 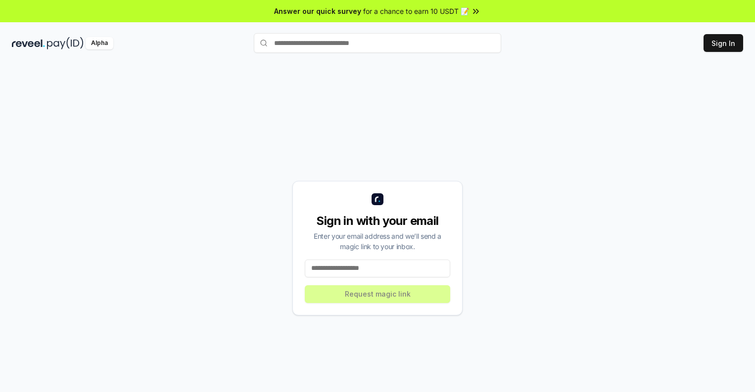 What do you see at coordinates (378, 221) in the screenshot?
I see `div: Sign in with your email` at bounding box center [378, 221].